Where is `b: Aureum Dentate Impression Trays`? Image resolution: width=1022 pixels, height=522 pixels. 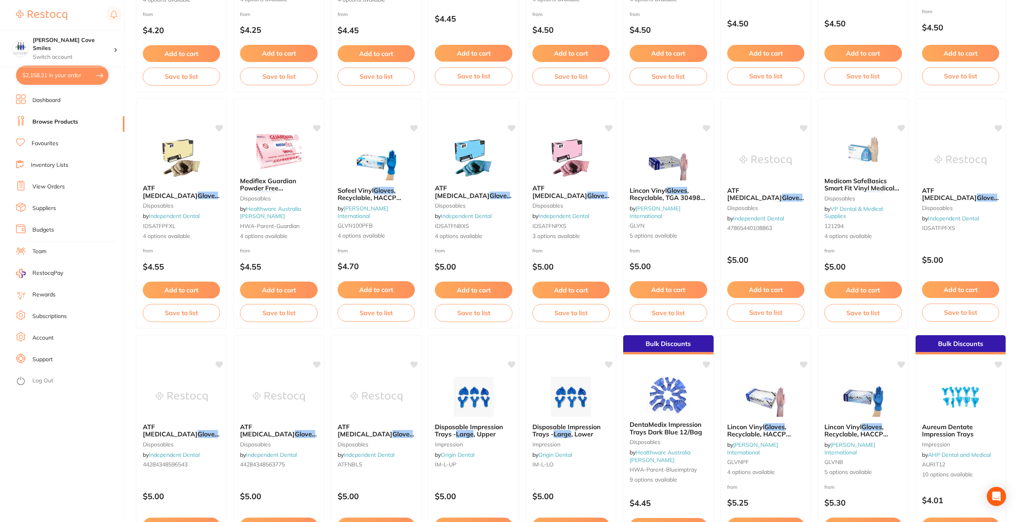
b: Aureum Dentate Impression Trays is located at coordinates (960, 430).